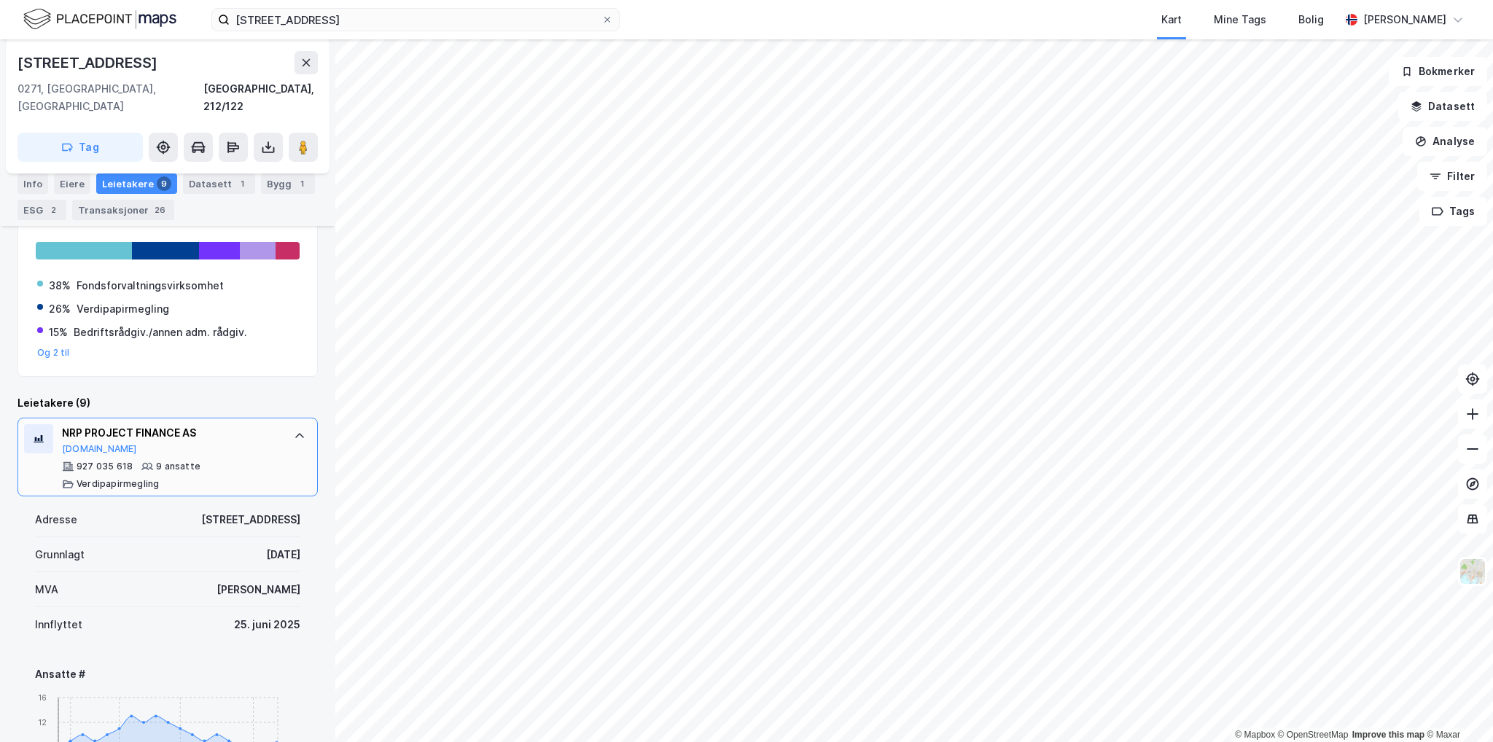 Image resolution: width=1493 pixels, height=742 pixels. Describe the element at coordinates (416, 20) in the screenshot. I see `input: Søk på adresse, matrikkel, gårdeiere, leietakere eller personer` at that location.